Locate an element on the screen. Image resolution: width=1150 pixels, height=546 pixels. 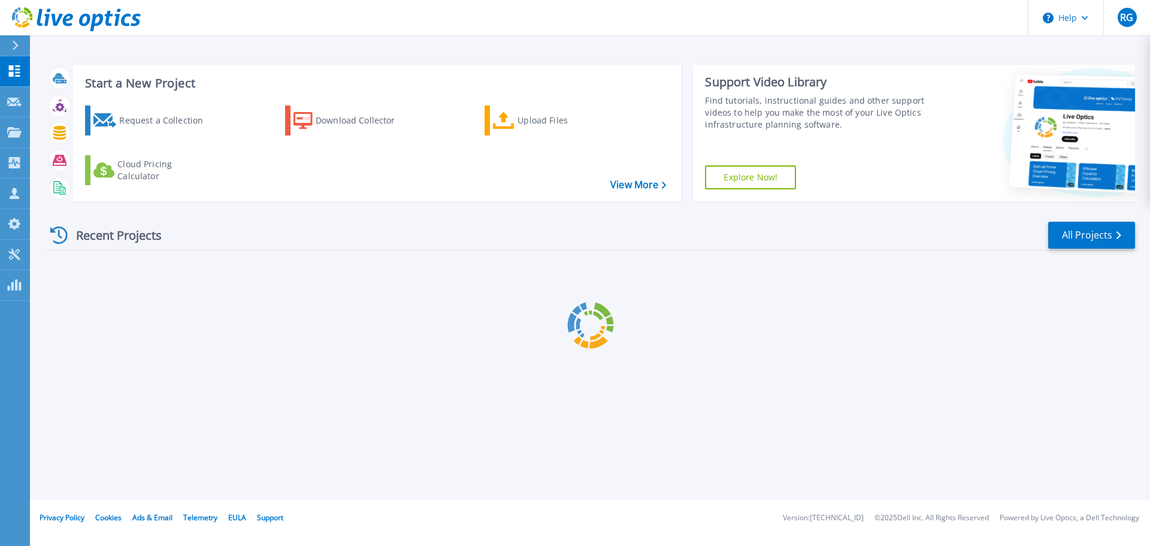
a: Upload Files is located at coordinates (551, 120).